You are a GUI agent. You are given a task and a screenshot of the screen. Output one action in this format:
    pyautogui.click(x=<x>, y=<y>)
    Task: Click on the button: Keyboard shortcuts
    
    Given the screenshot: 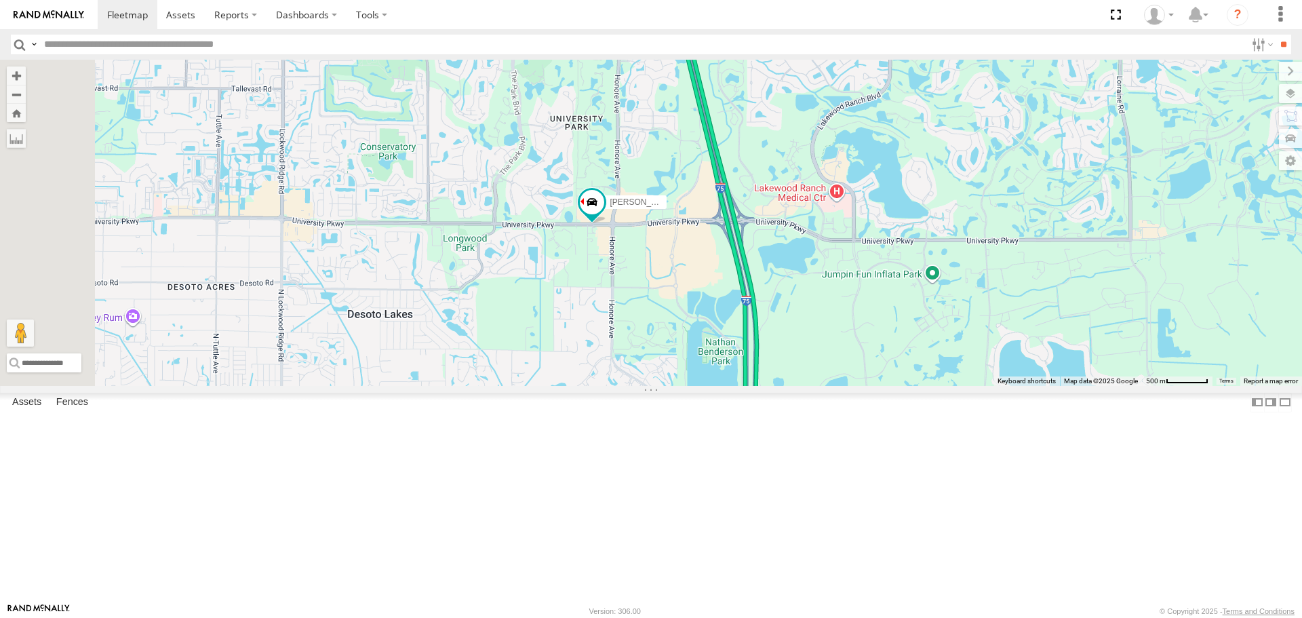 What is the action you would take?
    pyautogui.click(x=1027, y=381)
    